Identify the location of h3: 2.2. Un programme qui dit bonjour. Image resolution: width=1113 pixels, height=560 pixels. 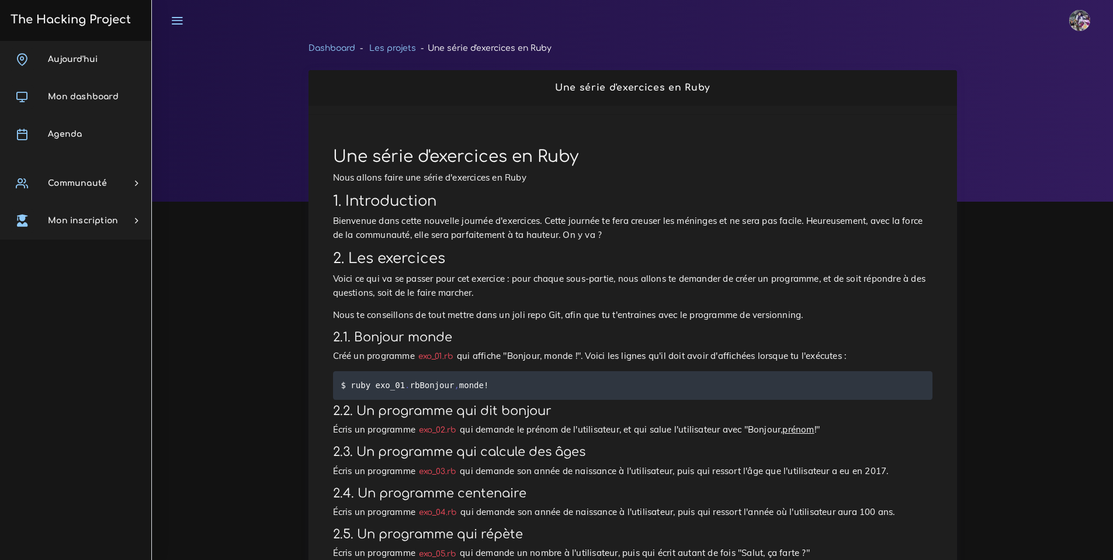
(633, 411).